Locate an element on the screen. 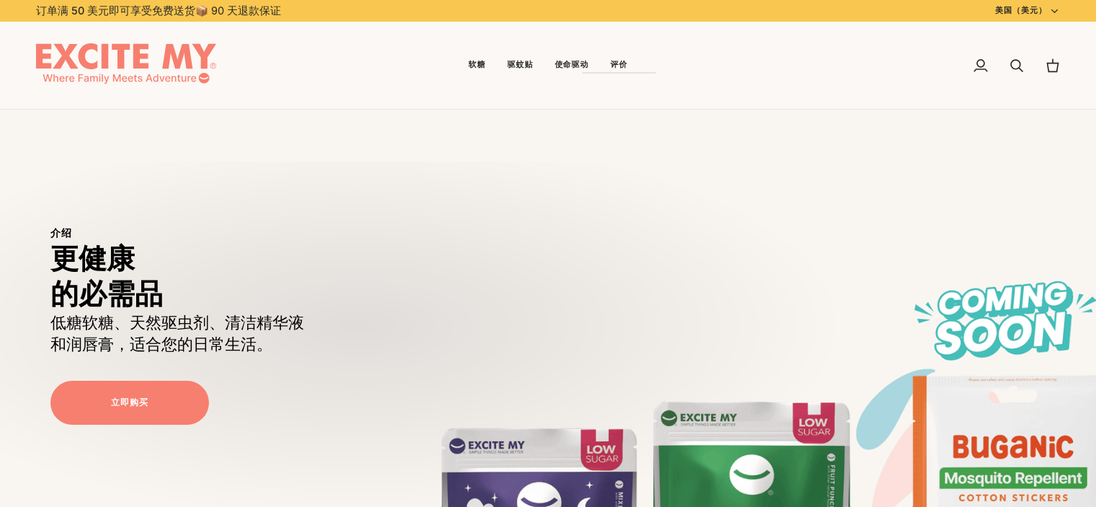  div: 使命驱动 is located at coordinates (572, 66).